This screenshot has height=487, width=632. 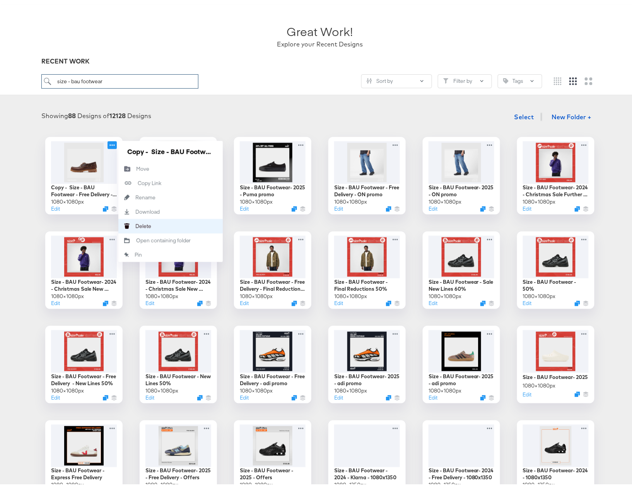 What do you see at coordinates (524, 114) in the screenshot?
I see `button: Select` at bounding box center [524, 114].